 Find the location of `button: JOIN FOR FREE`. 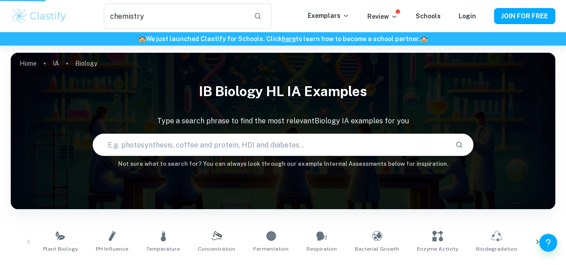

button: JOIN FOR FREE is located at coordinates (525, 16).